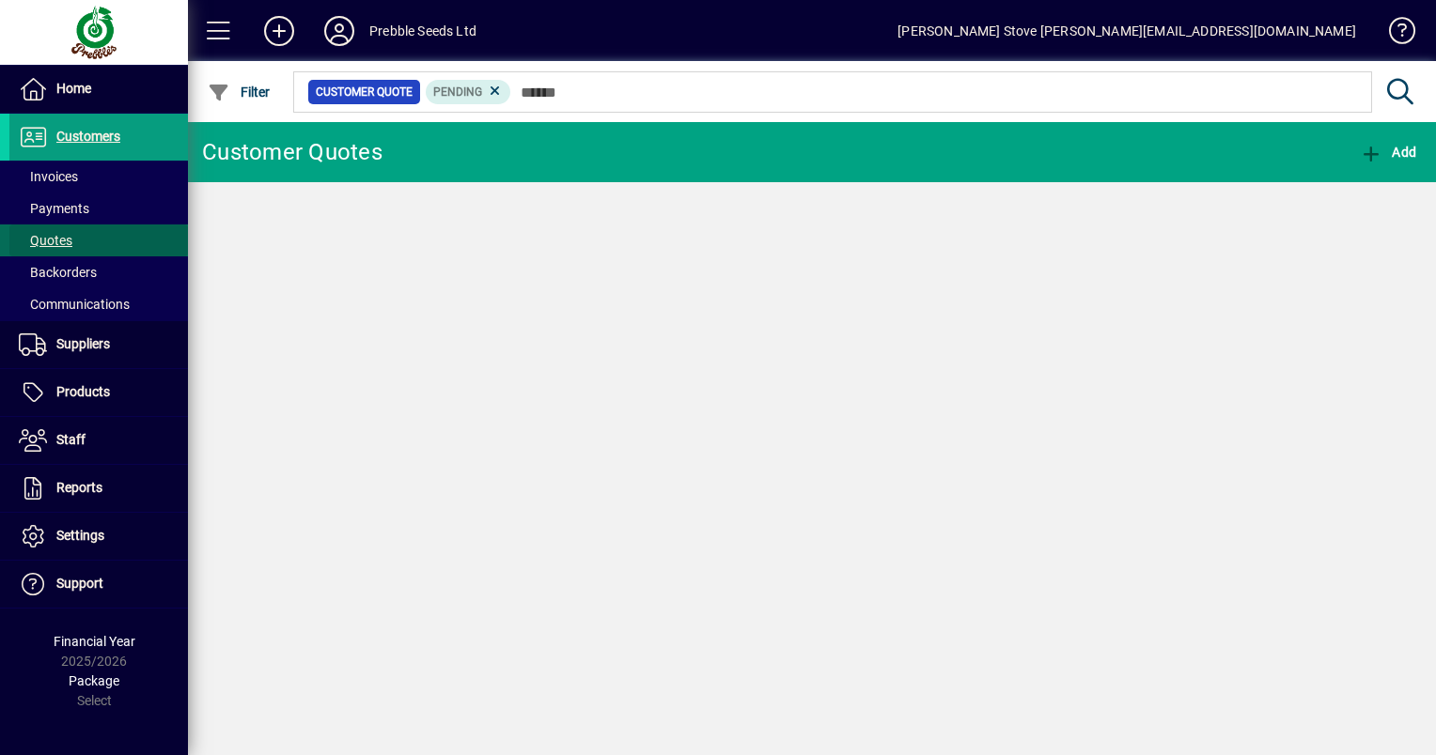  What do you see at coordinates (74, 304) in the screenshot?
I see `span: Communications` at bounding box center [74, 304].